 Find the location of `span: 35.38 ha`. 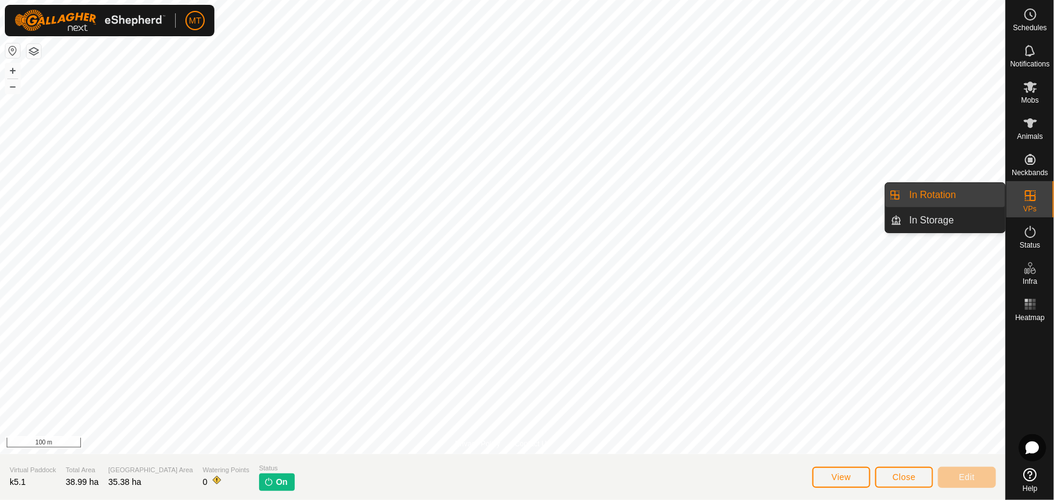

span: 35.38 ha is located at coordinates (124, 482).